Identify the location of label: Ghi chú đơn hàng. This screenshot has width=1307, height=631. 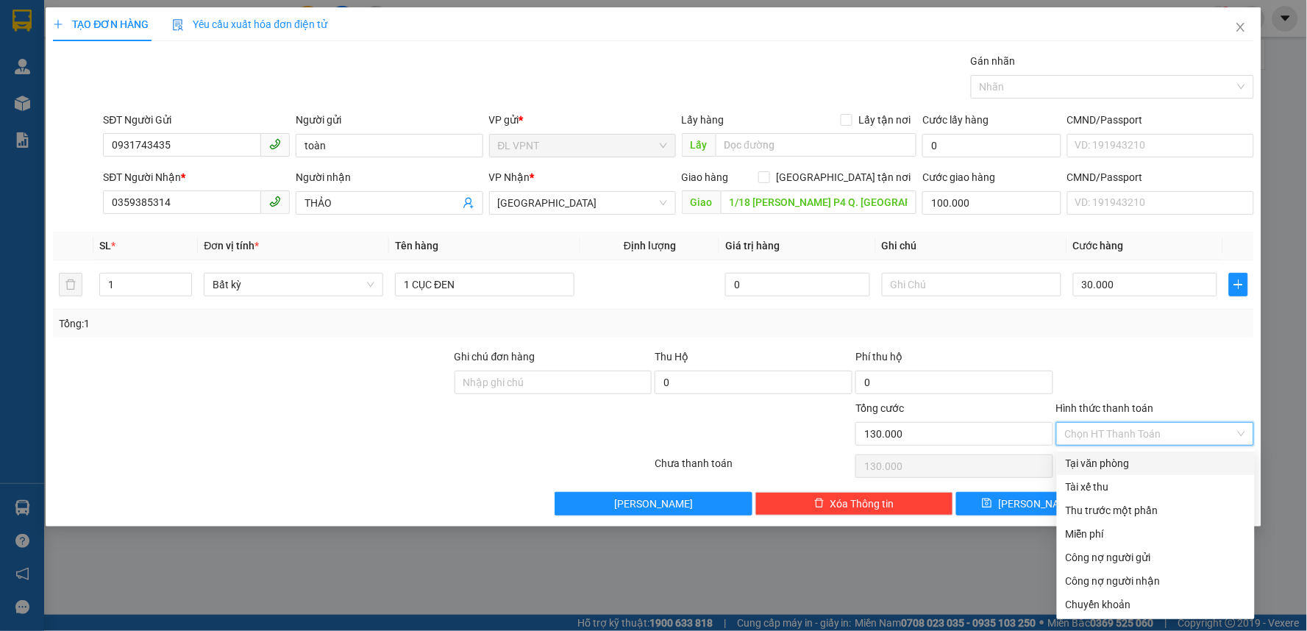
(495, 357).